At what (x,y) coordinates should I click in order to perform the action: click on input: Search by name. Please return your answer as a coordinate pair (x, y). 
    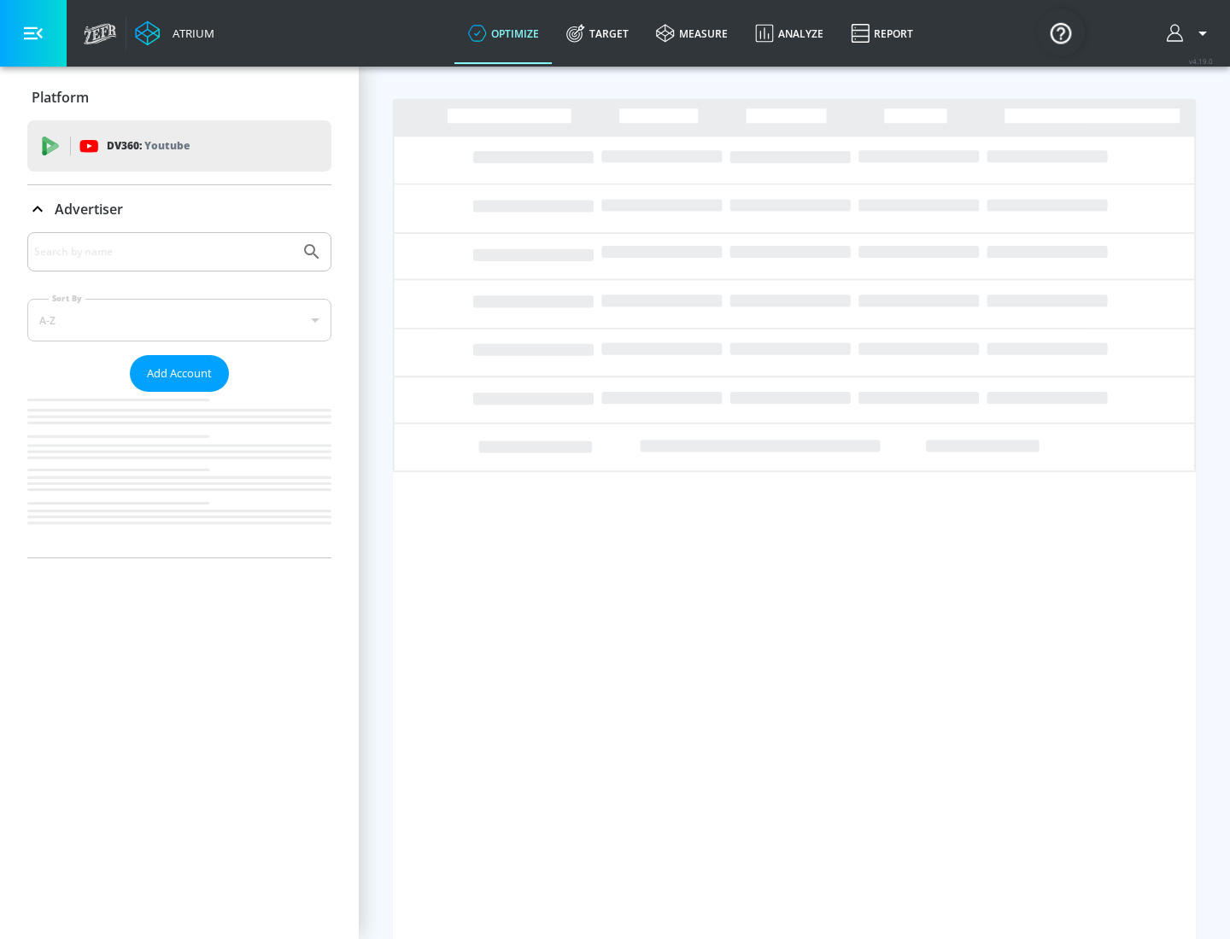
    Looking at the image, I should click on (163, 252).